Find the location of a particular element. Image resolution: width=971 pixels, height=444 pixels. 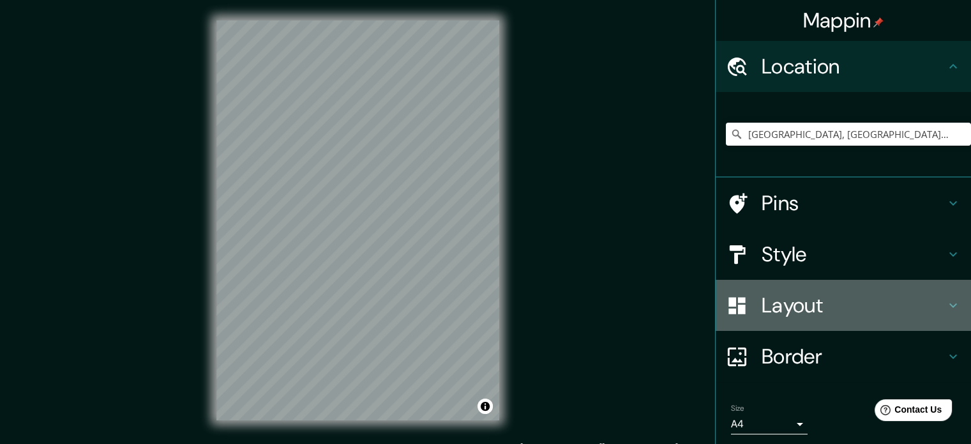

div: Pins is located at coordinates (844, 203).